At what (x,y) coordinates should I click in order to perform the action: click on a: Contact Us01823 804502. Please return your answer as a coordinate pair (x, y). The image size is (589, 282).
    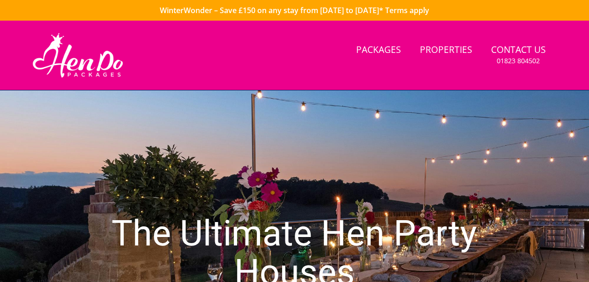
    Looking at the image, I should click on (518, 55).